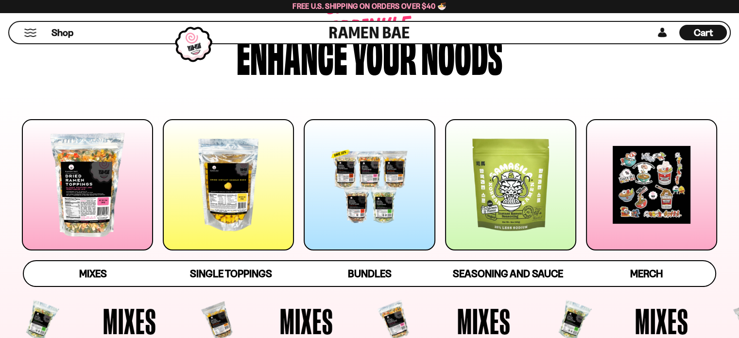  What do you see at coordinates (62, 33) in the screenshot?
I see `a: Shop` at bounding box center [62, 33].